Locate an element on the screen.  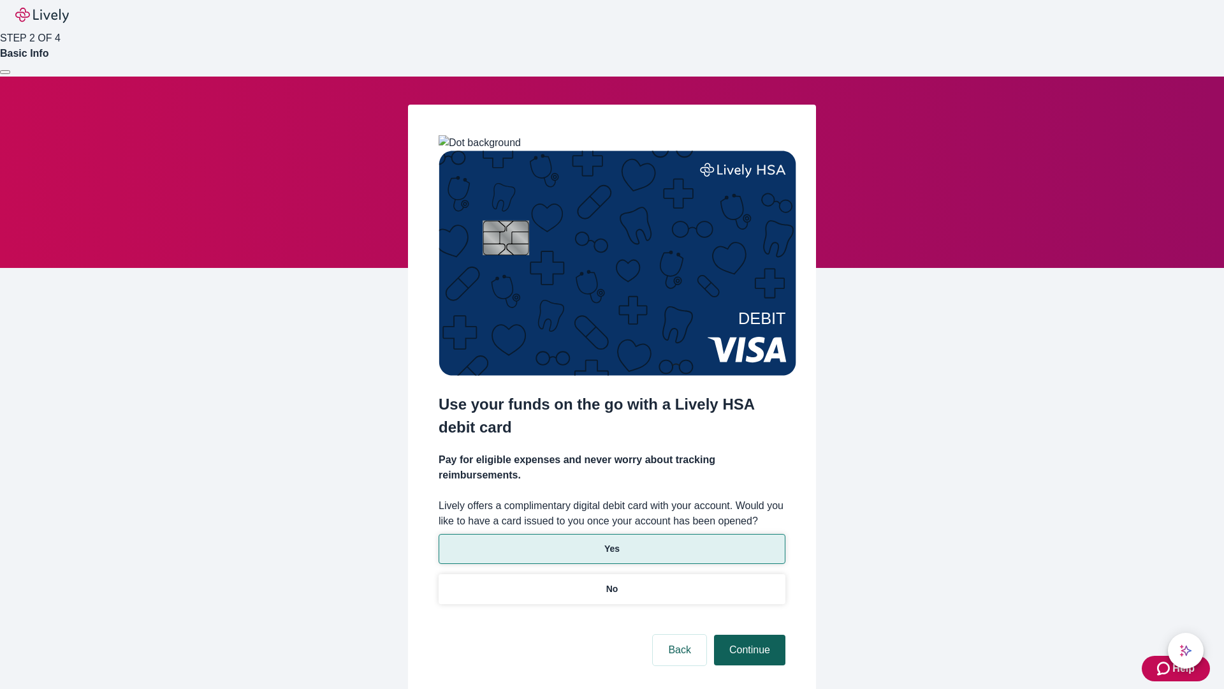
button: Zendesk support iconHelp is located at coordinates (1176, 668).